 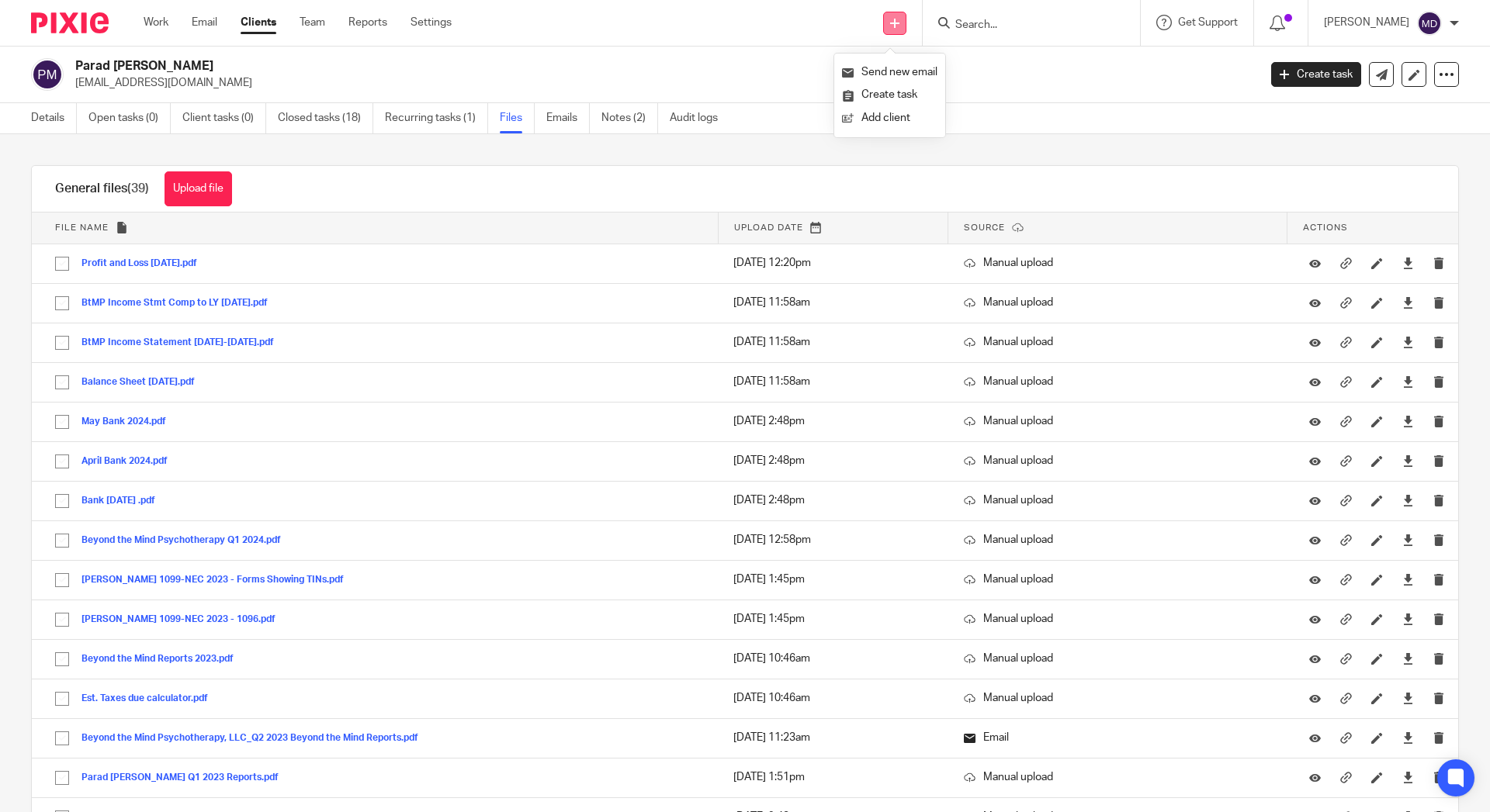 I want to click on a: Audit logs, so click(x=699, y=118).